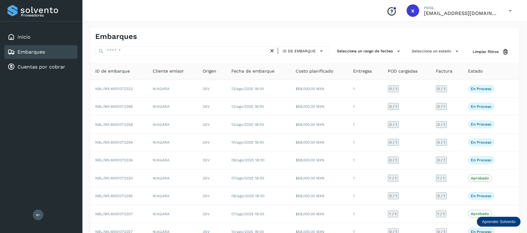  Describe the element at coordinates (248, 196) in the screenshot. I see `span: 09/ago/2025 18:00` at that location.